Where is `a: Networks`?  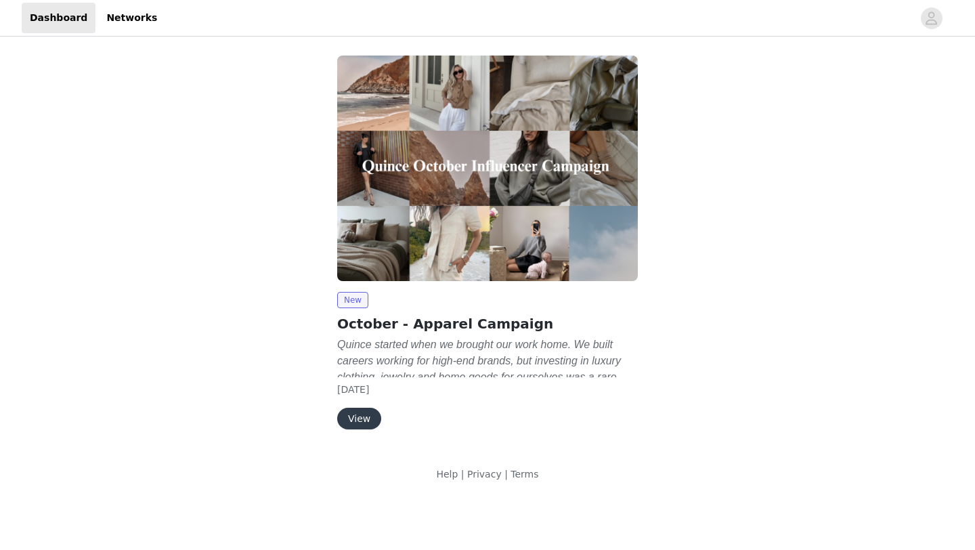
a: Networks is located at coordinates (131, 18).